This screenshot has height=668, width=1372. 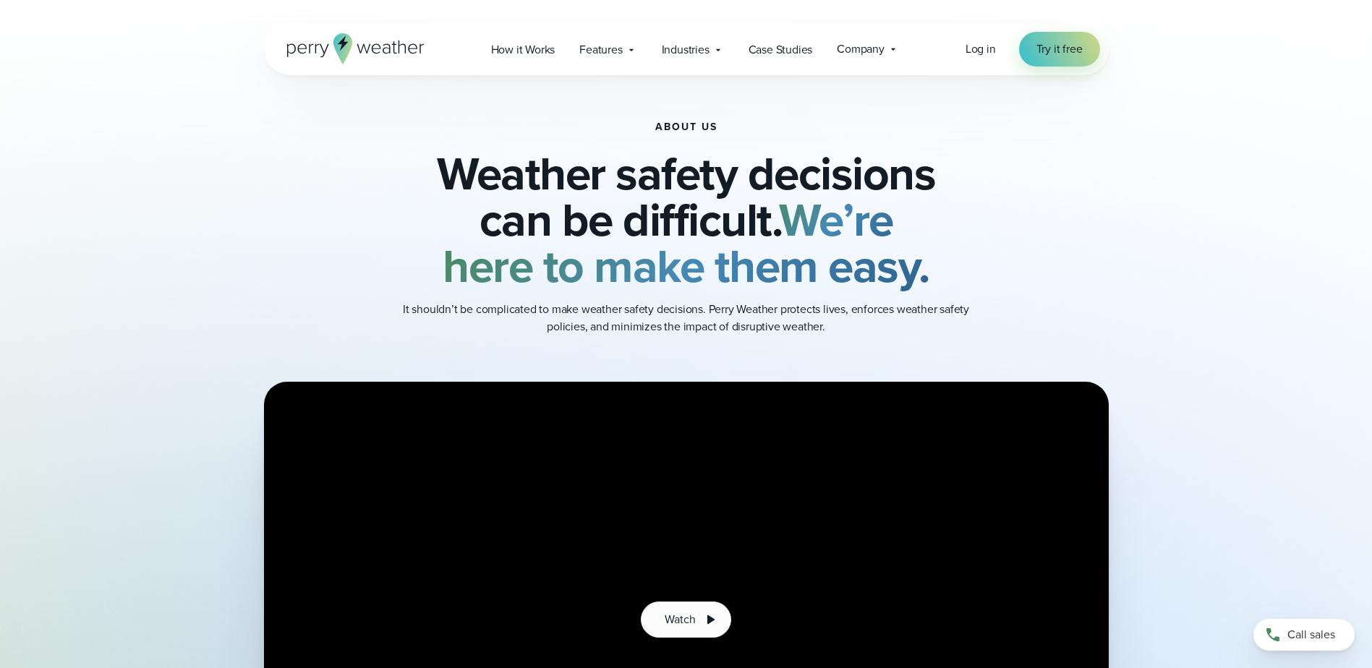 I want to click on a: Case Studies, so click(x=781, y=49).